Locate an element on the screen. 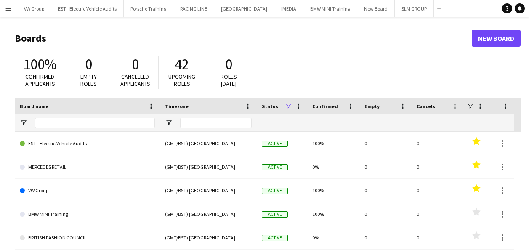 This screenshot has height=250, width=529. button: Porsche Training is located at coordinates (148, 8).